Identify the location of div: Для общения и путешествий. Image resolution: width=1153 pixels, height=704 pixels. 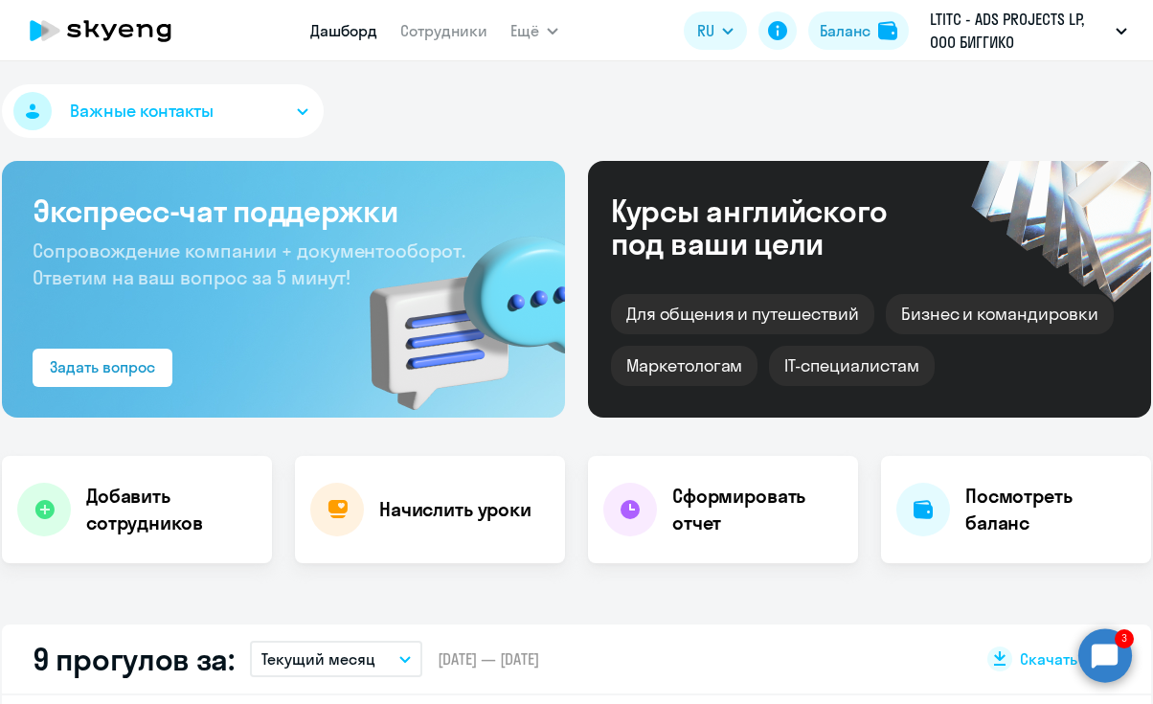
(742, 314).